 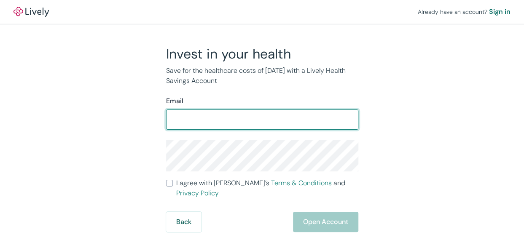 What do you see at coordinates (175, 101) in the screenshot?
I see `label: Email` at bounding box center [175, 101].